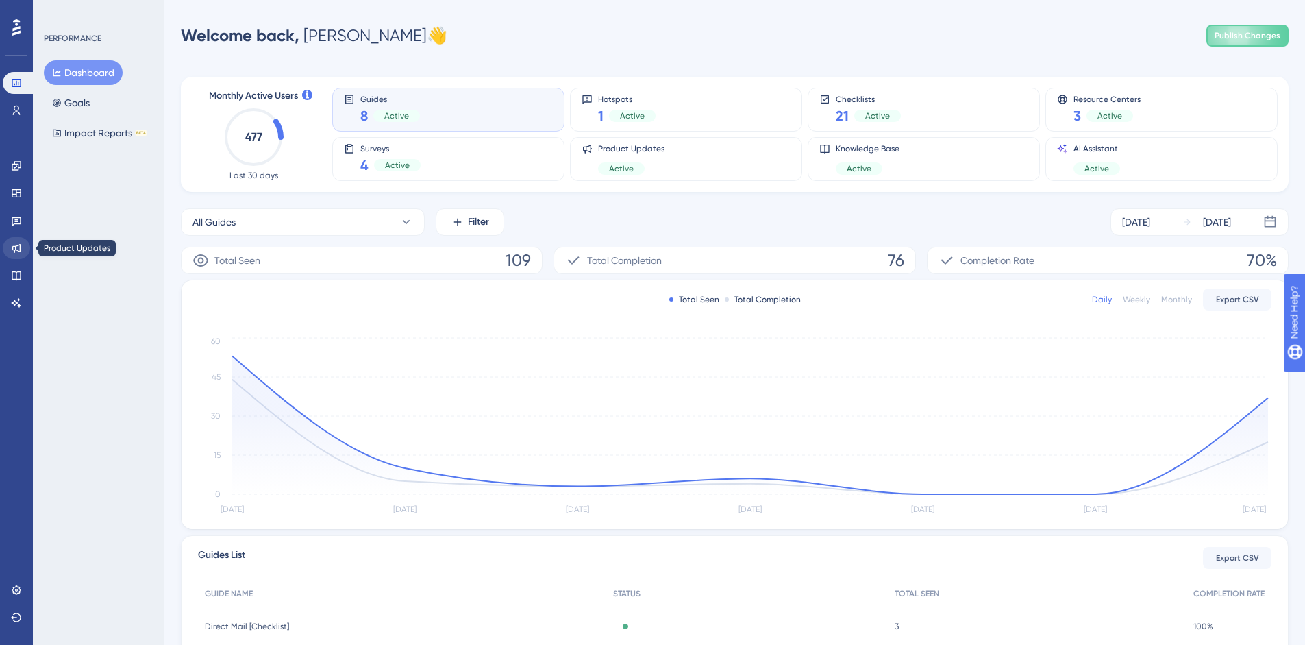 Image resolution: width=1305 pixels, height=645 pixels. What do you see at coordinates (1248, 36) in the screenshot?
I see `span: Publish Changes` at bounding box center [1248, 36].